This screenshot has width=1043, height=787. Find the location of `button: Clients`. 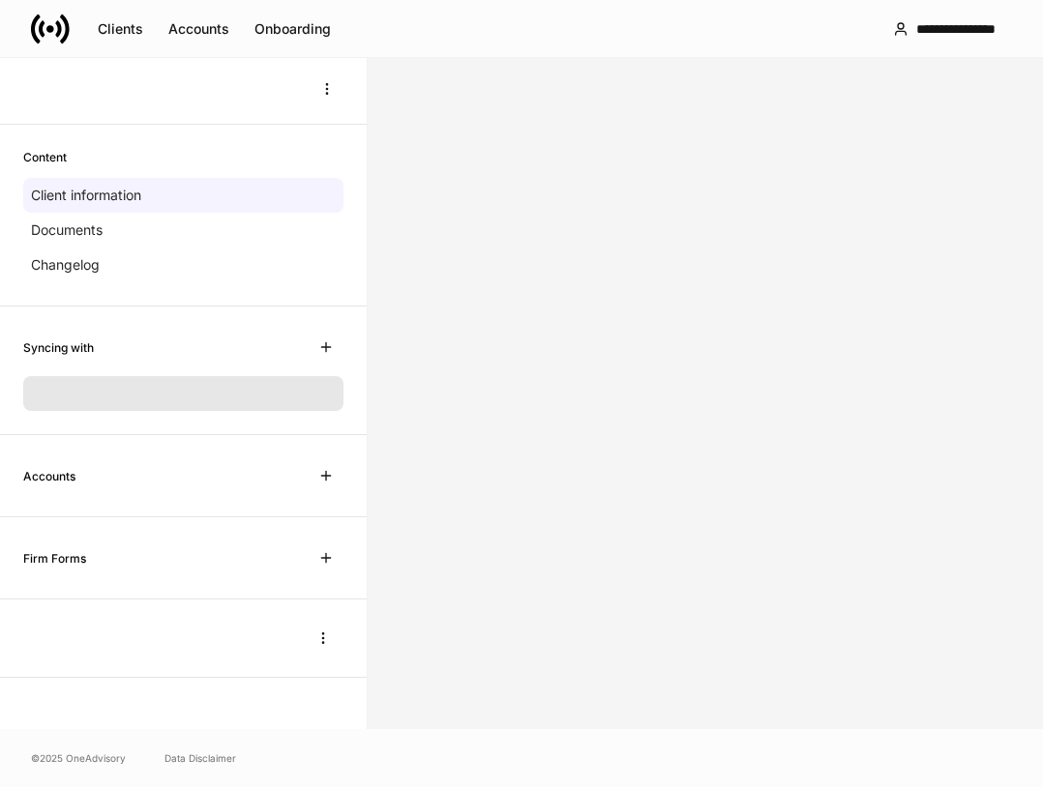

button: Clients is located at coordinates (120, 29).